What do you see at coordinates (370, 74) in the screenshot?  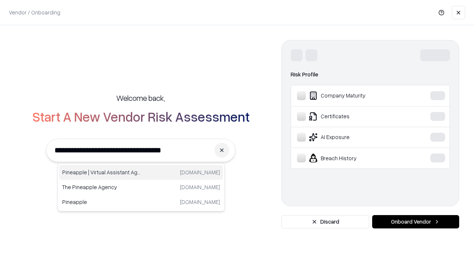 I see `div: Risk Profile` at bounding box center [370, 74].